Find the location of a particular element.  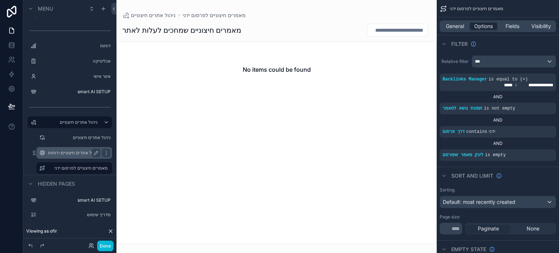

span: Backlinks Manager is located at coordinates (465, 79).